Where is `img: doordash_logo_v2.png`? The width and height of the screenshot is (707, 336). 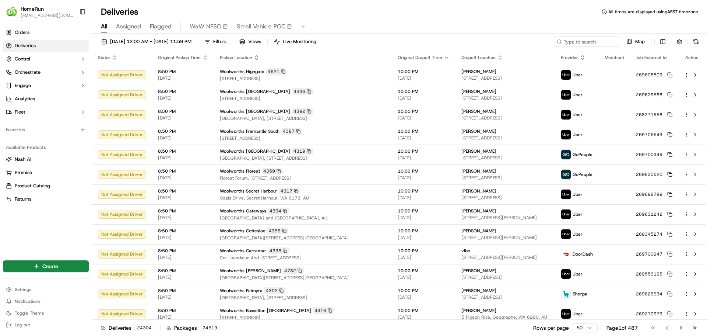
img: doordash_logo_v2.png is located at coordinates (566, 254).